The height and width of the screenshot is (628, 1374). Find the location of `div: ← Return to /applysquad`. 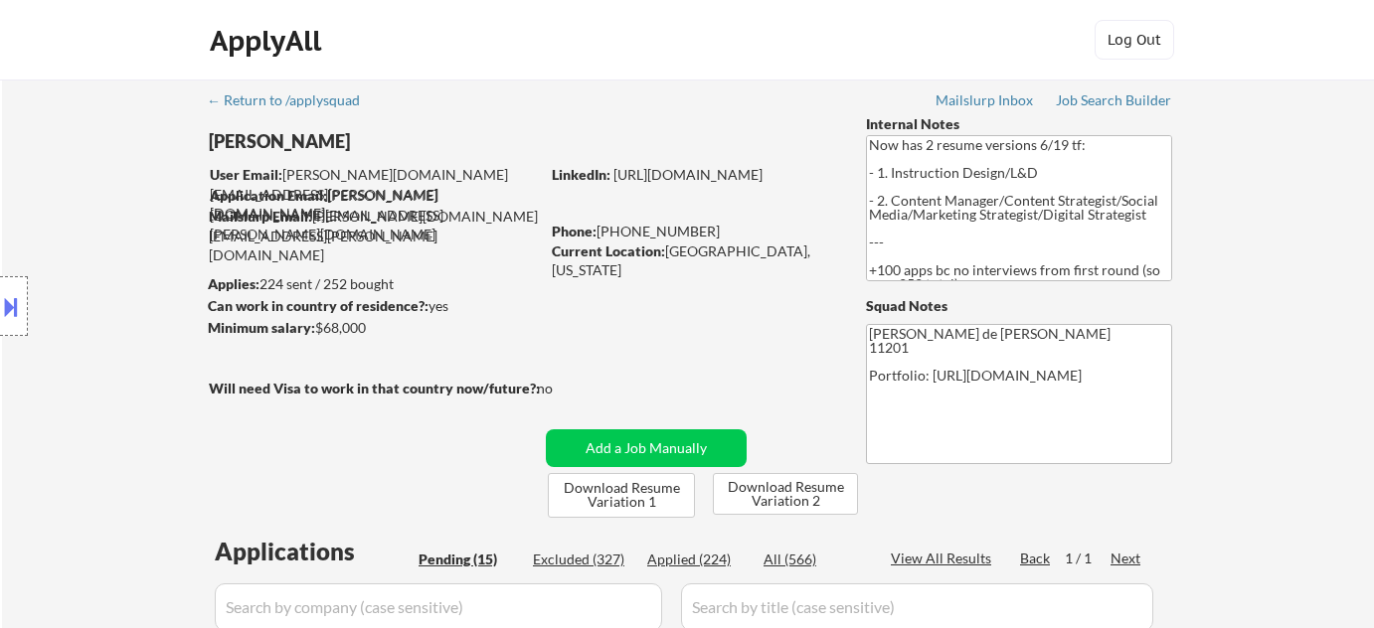

div: ← Return to /applysquad is located at coordinates (292, 100).